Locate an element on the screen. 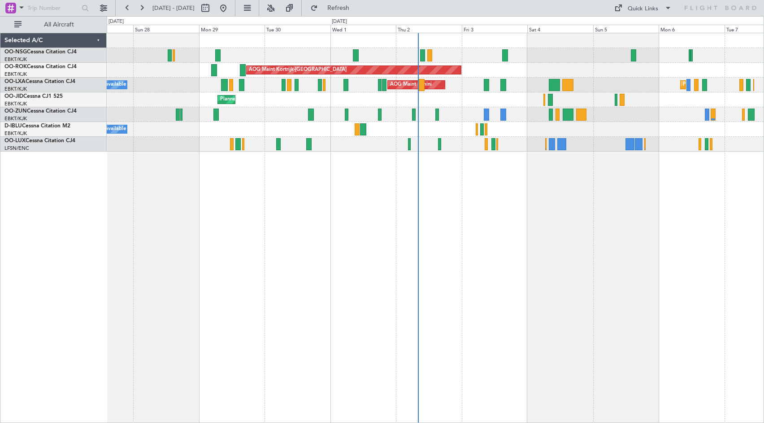 The width and height of the screenshot is (764, 423). span: OO-JID is located at coordinates (14, 96).